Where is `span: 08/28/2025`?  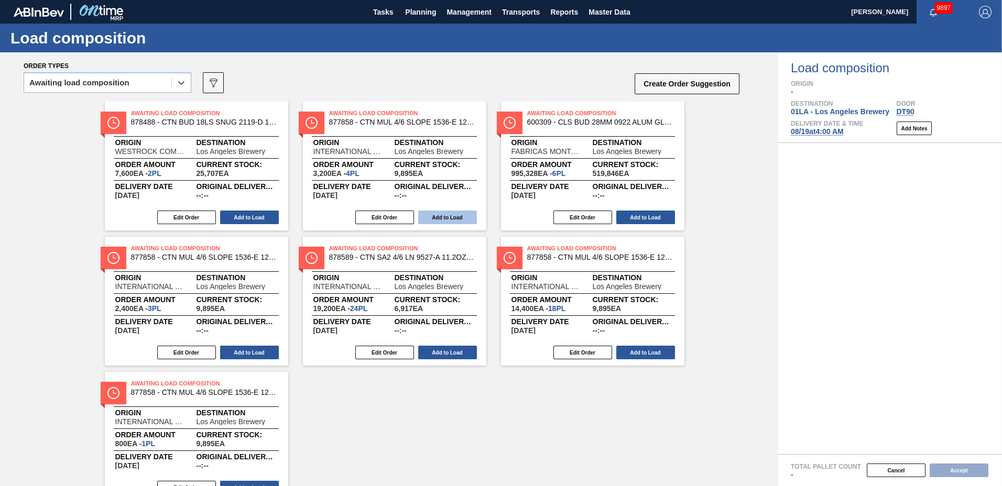
span: 08/28/2025 is located at coordinates (524, 196).